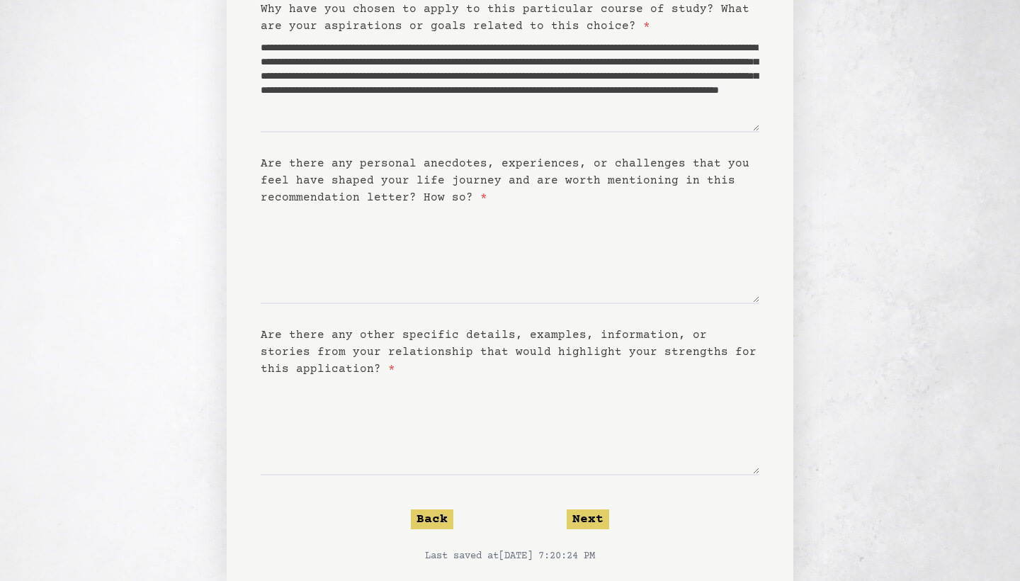 This screenshot has height=581, width=1020. What do you see at coordinates (588, 519) in the screenshot?
I see `button: Next` at bounding box center [588, 519].